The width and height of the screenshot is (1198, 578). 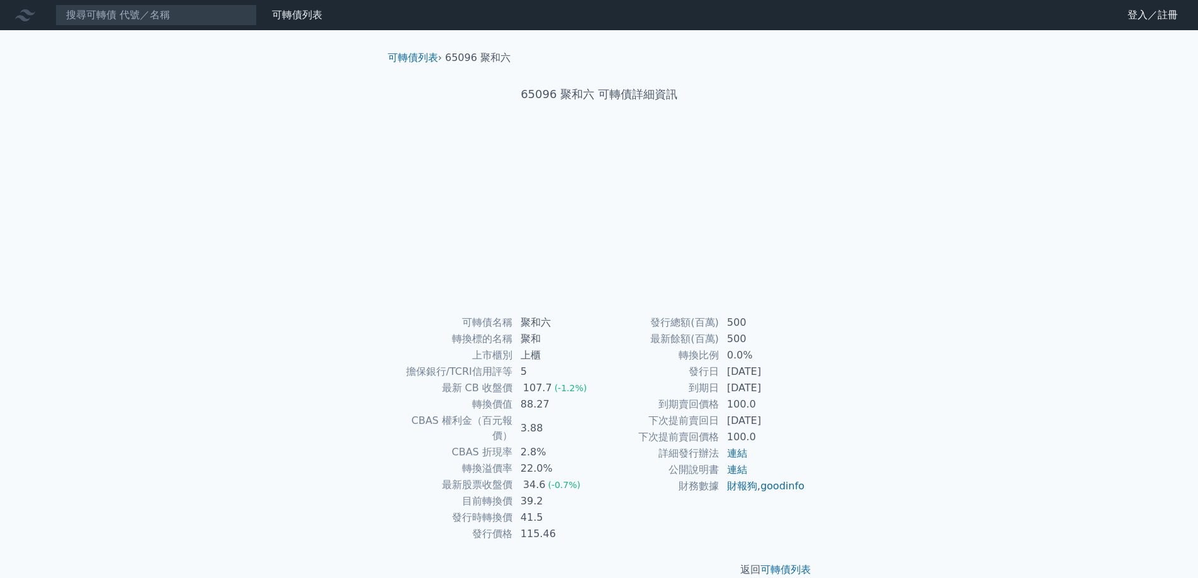 What do you see at coordinates (556, 339) in the screenshot?
I see `td: 聚和` at bounding box center [556, 339].